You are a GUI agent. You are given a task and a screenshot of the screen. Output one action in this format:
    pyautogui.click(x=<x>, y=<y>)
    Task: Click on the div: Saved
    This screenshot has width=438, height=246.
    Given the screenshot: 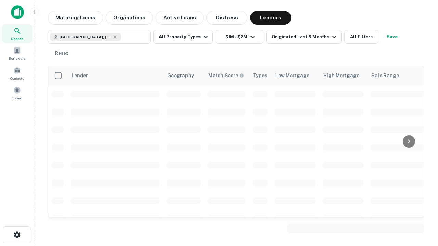 What is the action you would take?
    pyautogui.click(x=17, y=93)
    